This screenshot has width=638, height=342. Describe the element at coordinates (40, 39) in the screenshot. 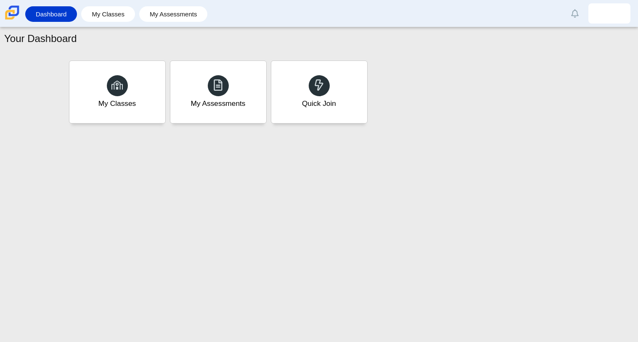

I see `h1: Your Dashboard` at that location.